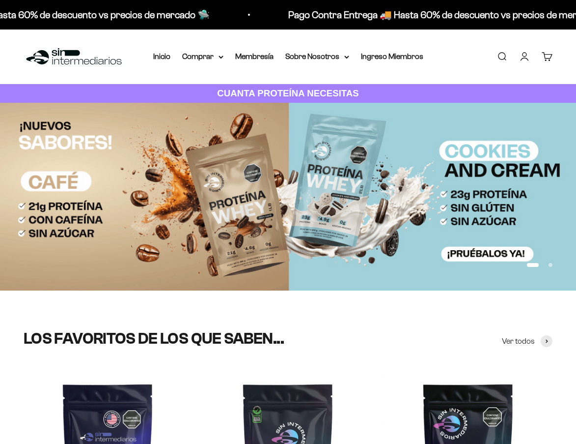  Describe the element at coordinates (518, 341) in the screenshot. I see `span: Ver todos` at that location.